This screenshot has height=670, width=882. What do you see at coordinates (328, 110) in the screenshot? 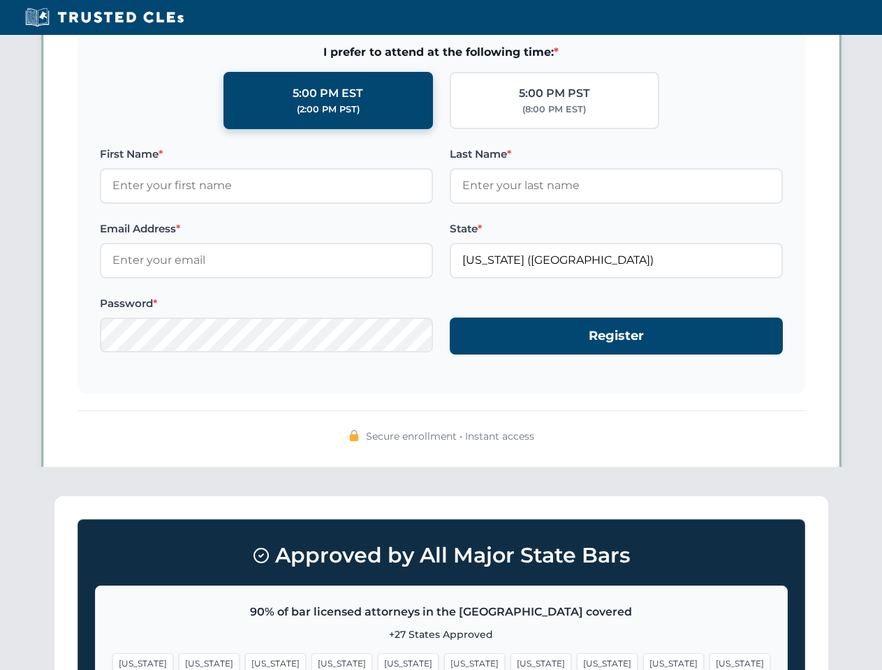
I see `div: (2:00 PM PST)` at bounding box center [328, 110].